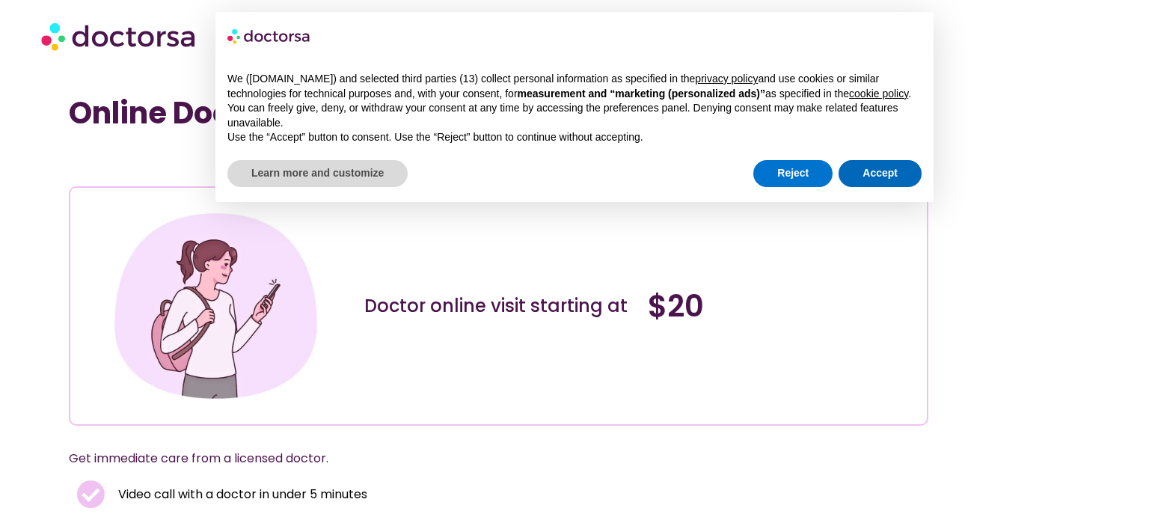 The width and height of the screenshot is (1149, 520). I want to click on span: Video call with a doctor in under 5 minutes, so click(241, 494).